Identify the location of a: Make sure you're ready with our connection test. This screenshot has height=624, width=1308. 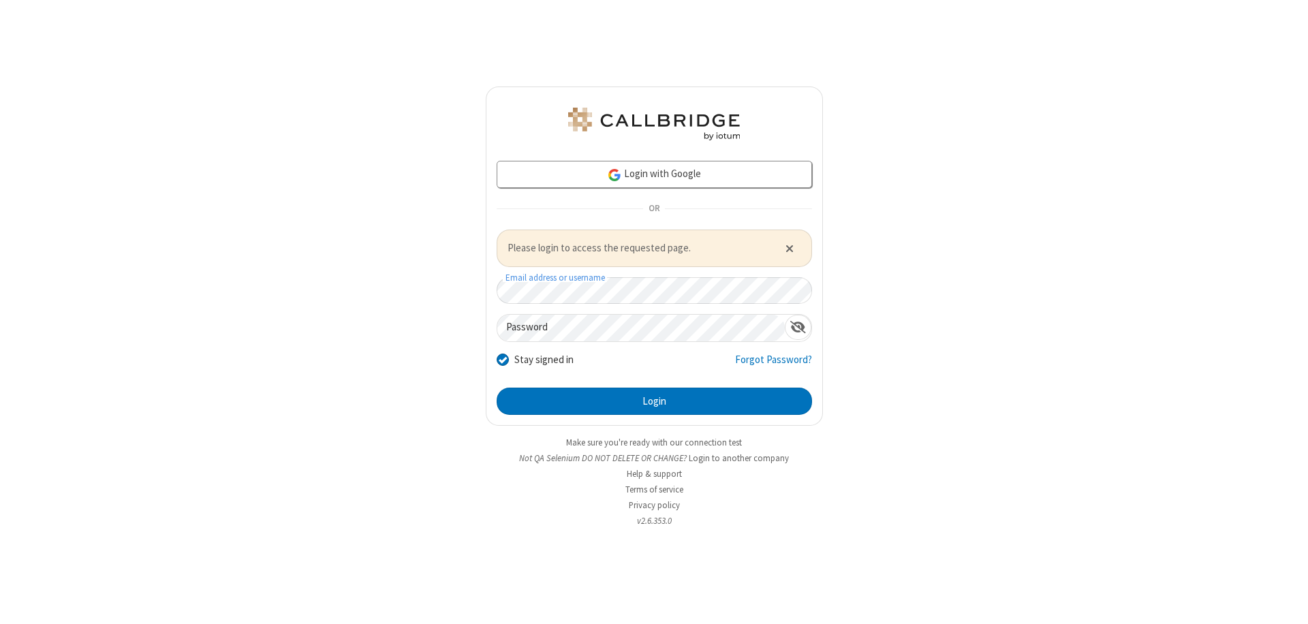
(654, 442).